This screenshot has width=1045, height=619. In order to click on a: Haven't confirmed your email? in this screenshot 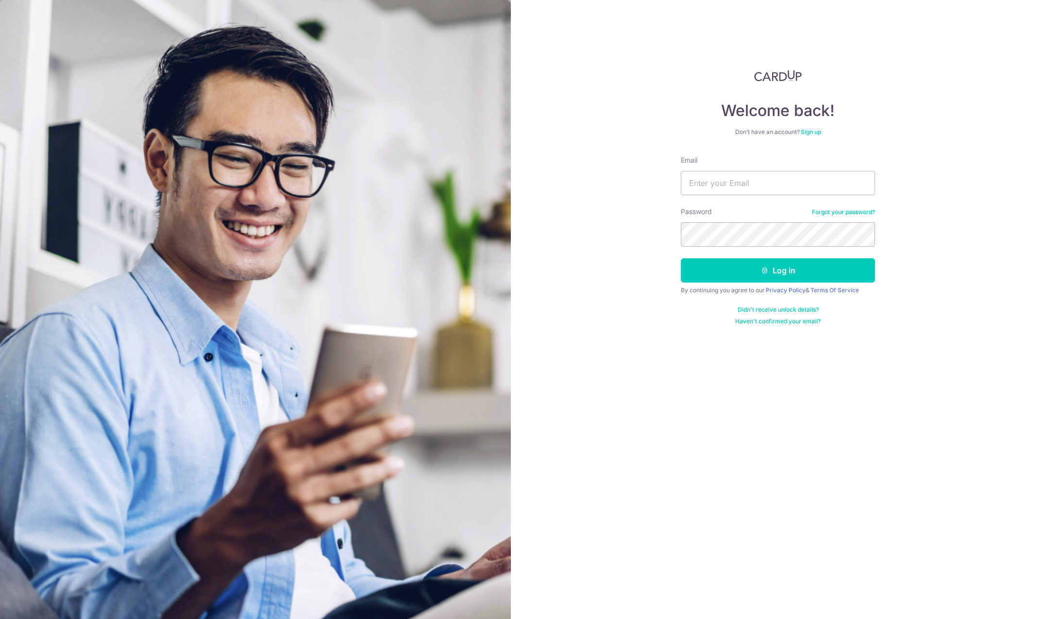, I will do `click(778, 321)`.